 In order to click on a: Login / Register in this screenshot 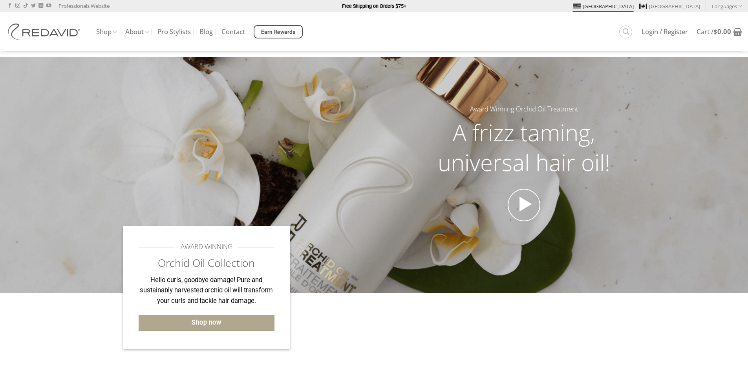, I will do `click(664, 32)`.